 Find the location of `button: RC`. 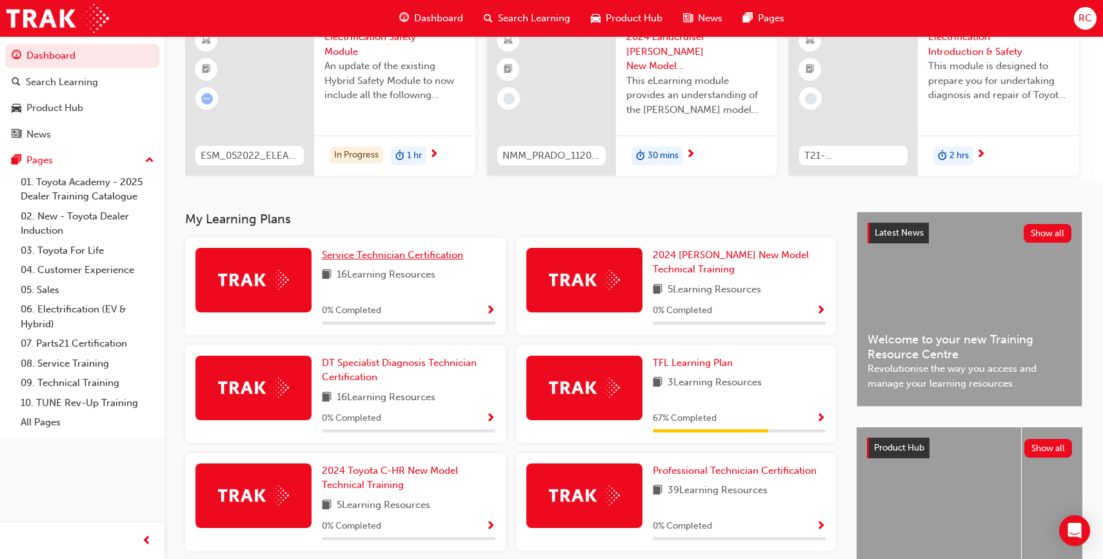

button: RC is located at coordinates (1085, 18).